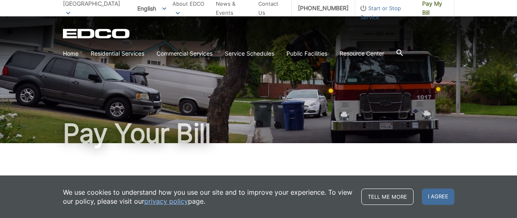  Describe the element at coordinates (184, 54) in the screenshot. I see `a: Commercial Services` at that location.